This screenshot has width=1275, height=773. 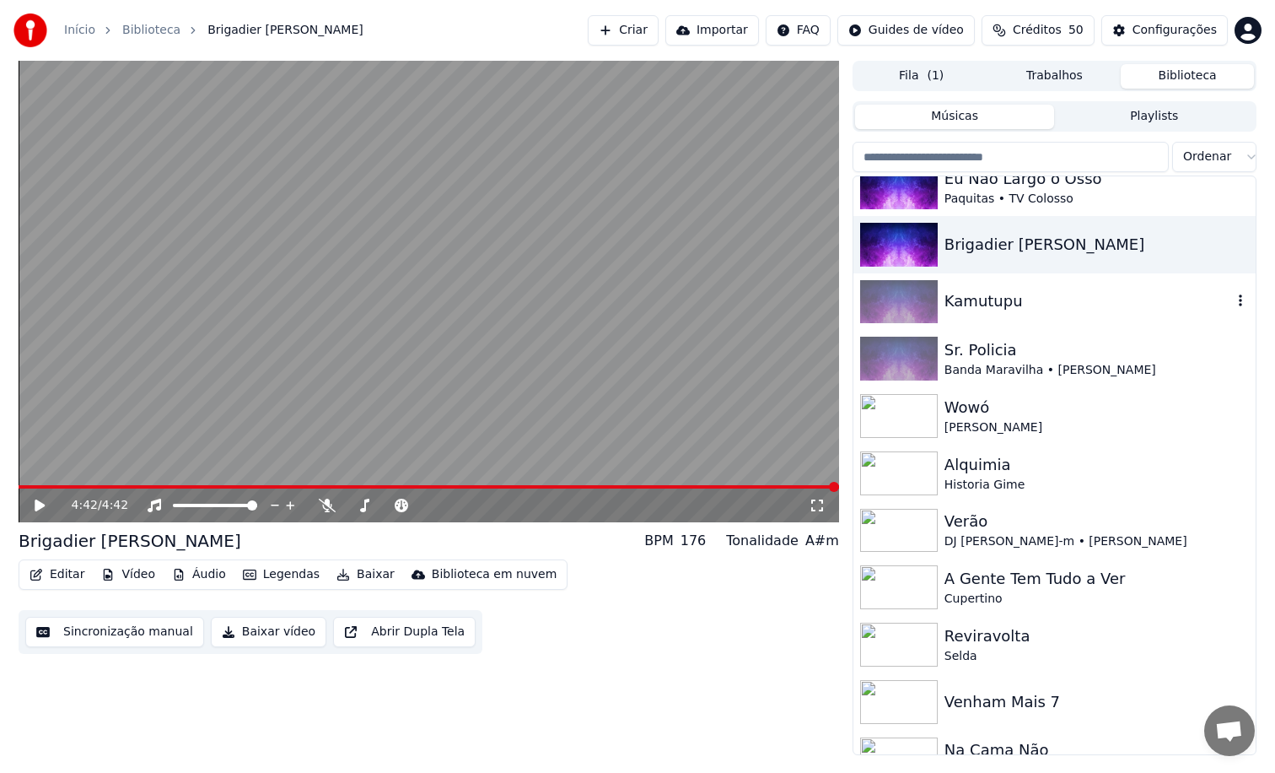 What do you see at coordinates (1188, 76) in the screenshot?
I see `button: Biblioteca` at bounding box center [1188, 76].